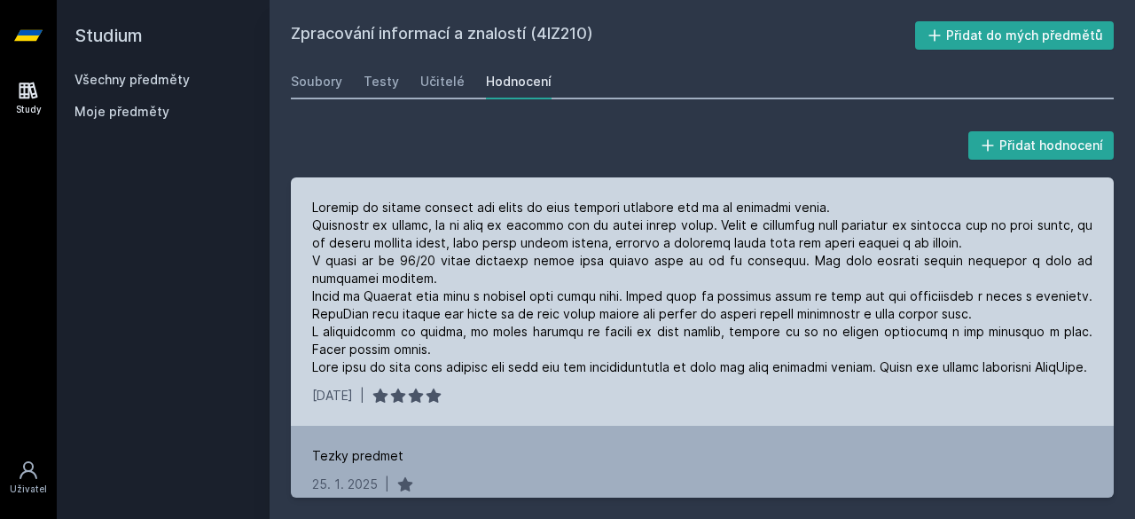 This screenshot has height=519, width=1135. What do you see at coordinates (132, 79) in the screenshot?
I see `a: Všechny předměty` at bounding box center [132, 79].